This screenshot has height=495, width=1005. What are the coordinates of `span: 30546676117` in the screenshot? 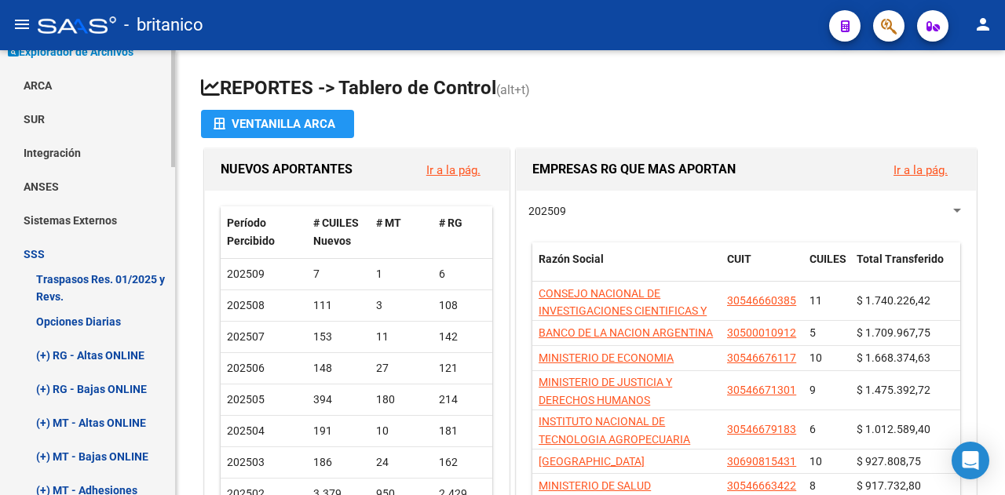 It's located at (761, 358).